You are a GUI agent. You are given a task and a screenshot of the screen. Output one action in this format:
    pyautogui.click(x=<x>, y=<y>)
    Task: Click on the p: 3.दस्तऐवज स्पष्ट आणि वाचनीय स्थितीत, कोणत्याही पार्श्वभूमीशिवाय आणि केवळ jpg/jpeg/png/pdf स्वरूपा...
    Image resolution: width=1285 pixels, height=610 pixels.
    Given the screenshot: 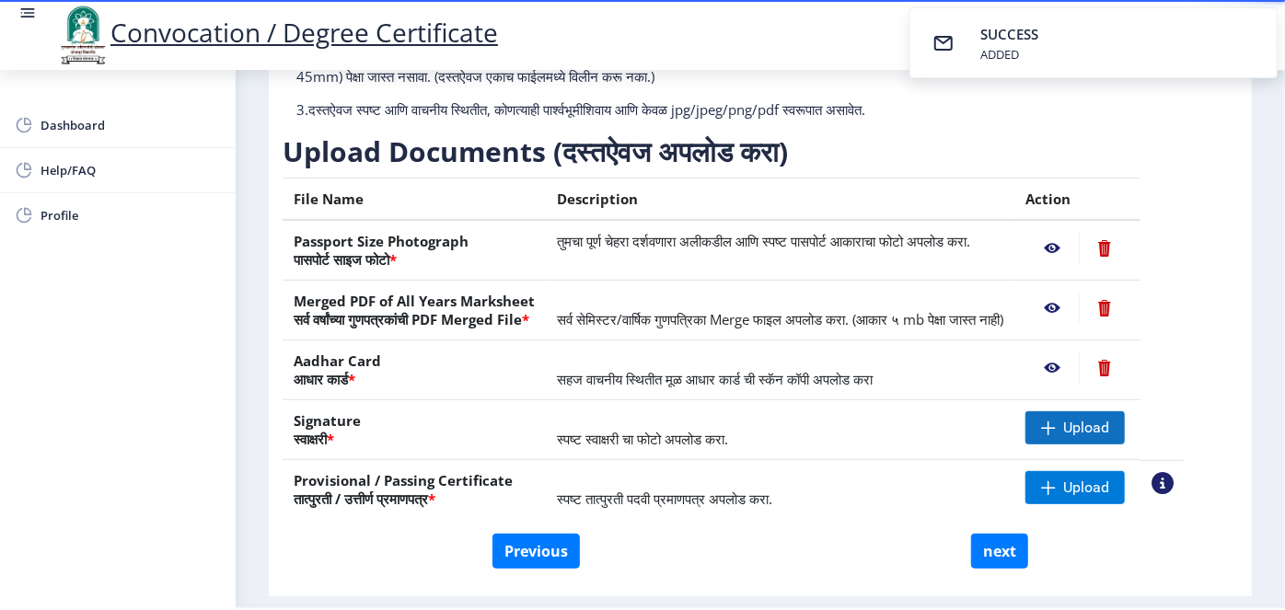 What is the action you would take?
    pyautogui.click(x=601, y=110)
    